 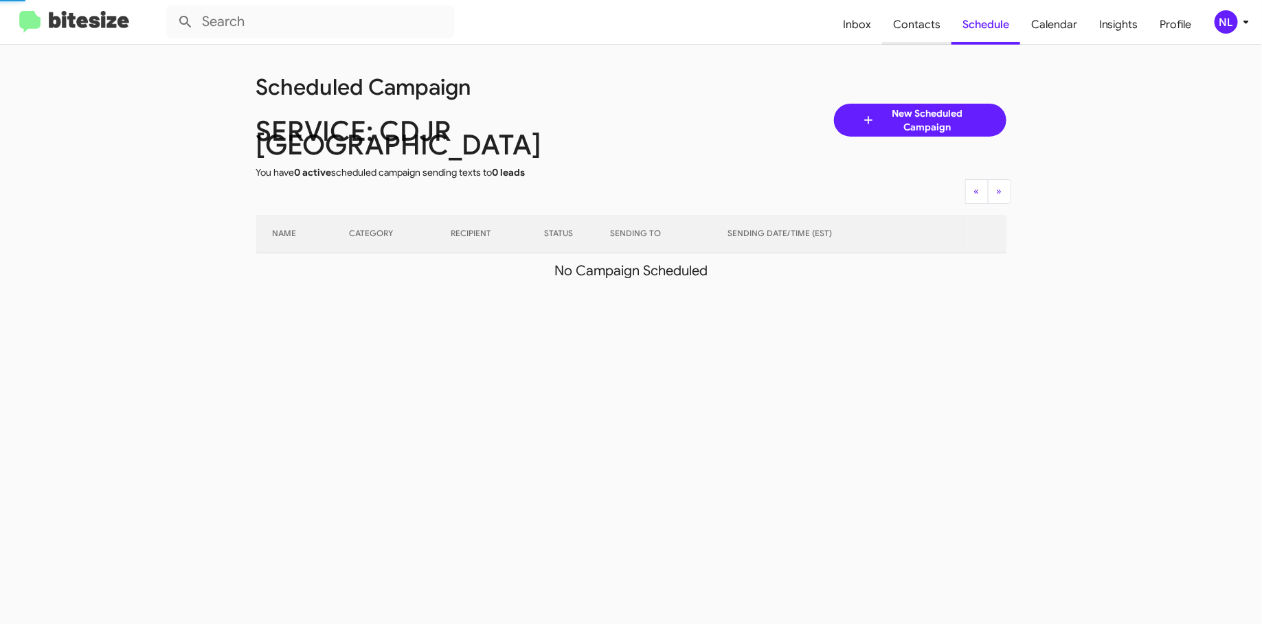 What do you see at coordinates (1226, 22) in the screenshot?
I see `div: NL` at bounding box center [1226, 22].